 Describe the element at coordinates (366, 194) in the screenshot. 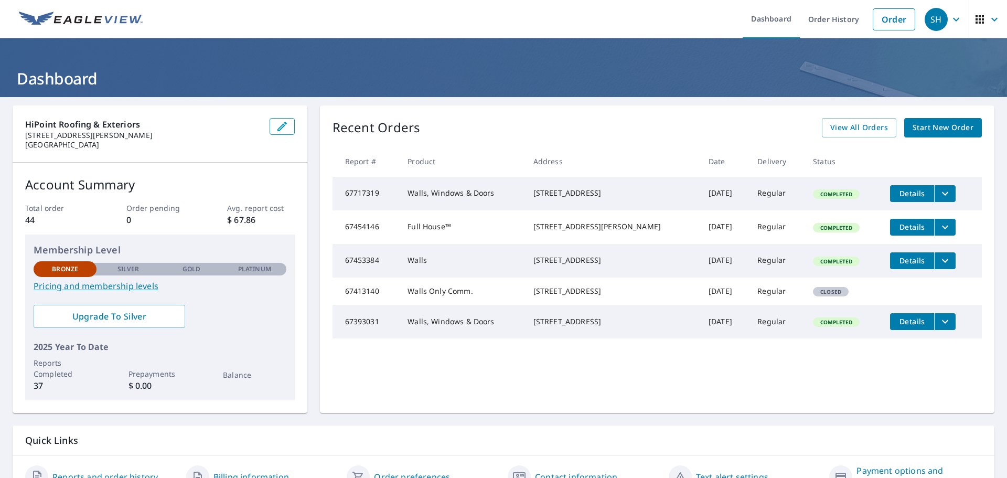

I see `td: 67717319` at that location.